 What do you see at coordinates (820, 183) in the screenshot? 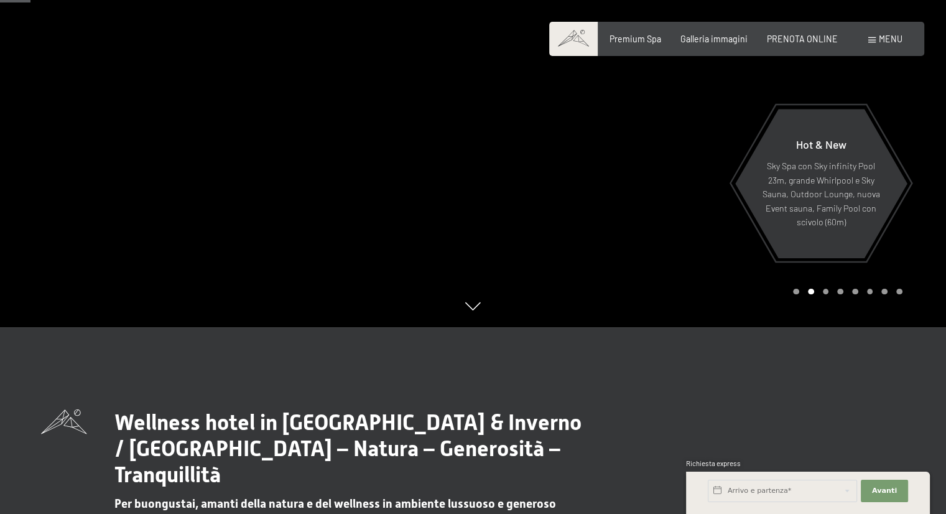
I see `a: Hot & New Sky Spa con Sky infinity Pool 23m, grande Whirlpool e Sky Sauna, Outdoor Lounge, nuova ...` at bounding box center [820, 183].